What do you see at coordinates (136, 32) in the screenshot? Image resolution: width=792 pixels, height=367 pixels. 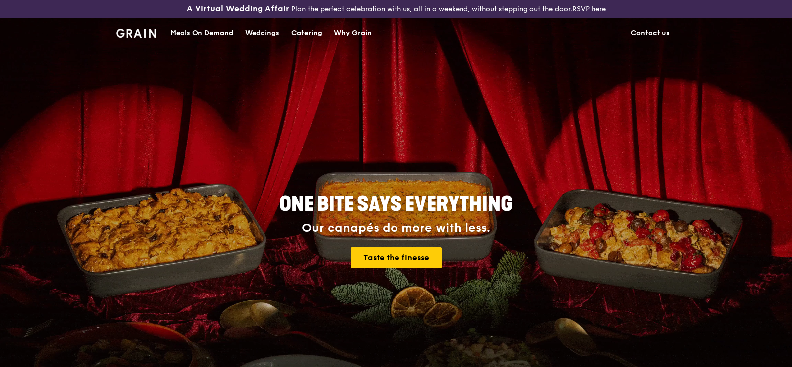 I see `a: GrainGrain` at bounding box center [136, 32].